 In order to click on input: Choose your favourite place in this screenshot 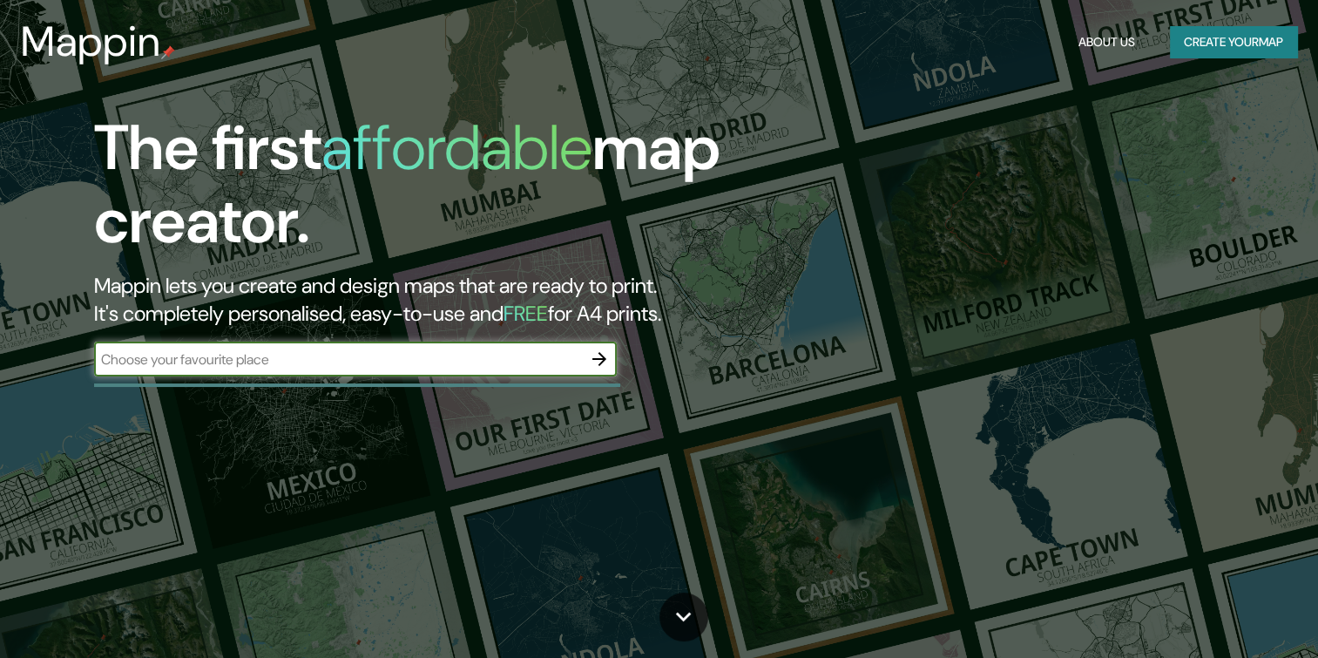, I will do `click(338, 359)`.